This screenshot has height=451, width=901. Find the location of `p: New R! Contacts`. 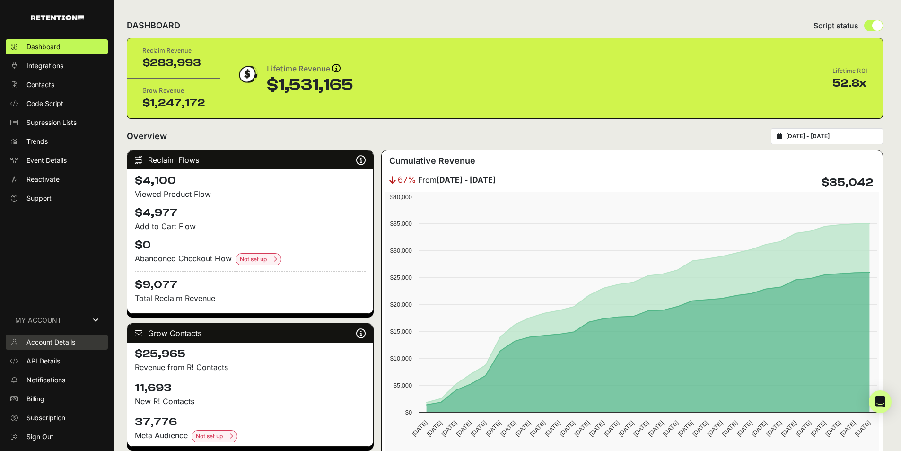

p: New R! Contacts is located at coordinates (250, 401).